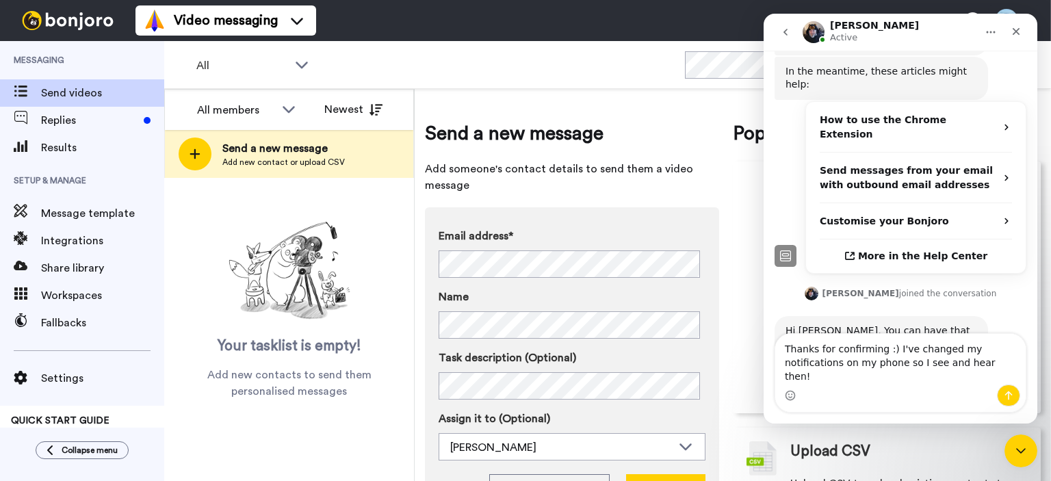  Describe the element at coordinates (245, 382) in the screenshot. I see `button: Send a message…` at that location.